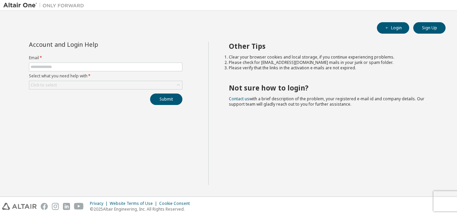 This screenshot has width=457, height=216. What do you see at coordinates (44, 207) in the screenshot?
I see `img: facebook.svg` at bounding box center [44, 207].